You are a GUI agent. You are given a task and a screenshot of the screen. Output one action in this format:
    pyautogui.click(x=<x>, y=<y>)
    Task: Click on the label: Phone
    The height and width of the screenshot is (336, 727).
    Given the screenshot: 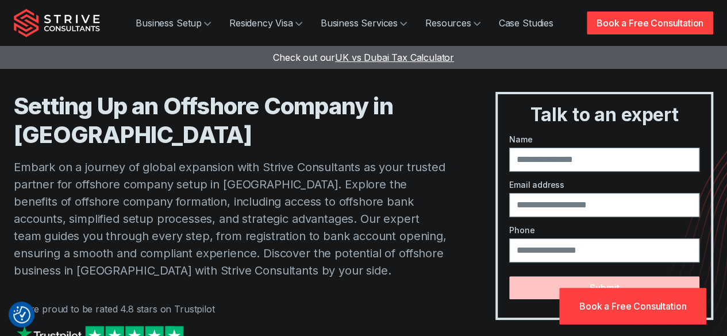 What is the action you would take?
    pyautogui.click(x=604, y=230)
    